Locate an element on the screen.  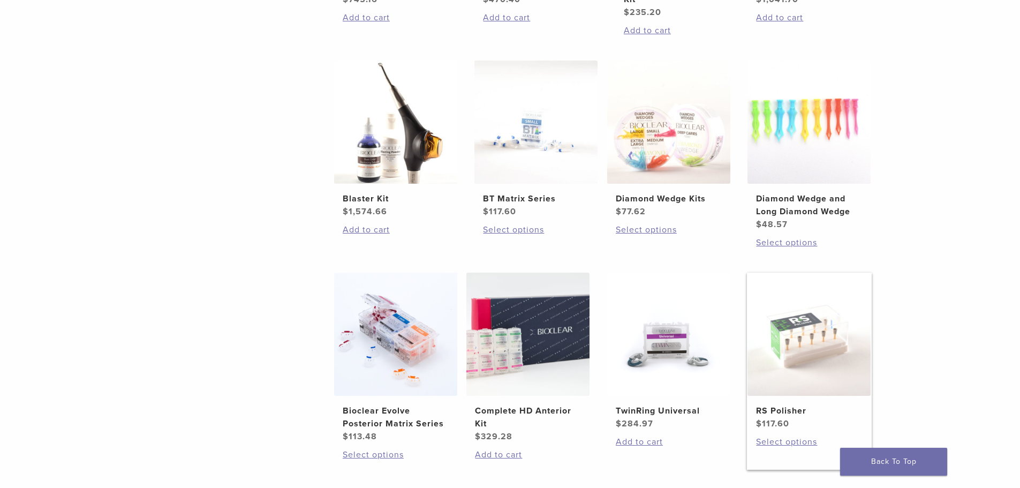
bdi: 77.62 is located at coordinates (631, 212).